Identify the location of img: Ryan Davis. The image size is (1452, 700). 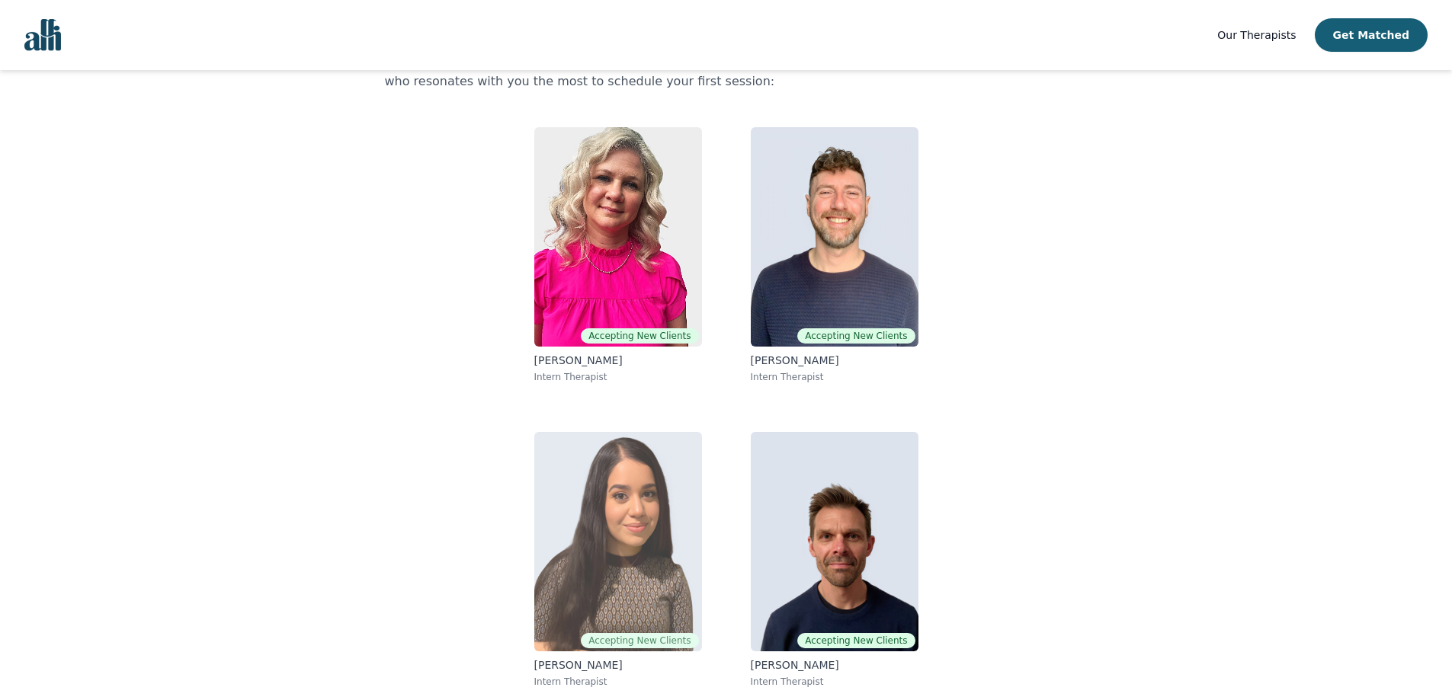
(835, 237).